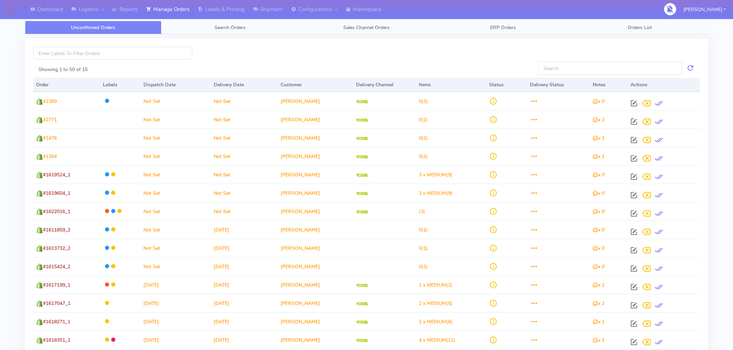 This screenshot has height=350, width=733. I want to click on th: Delivery Status, so click(558, 85).